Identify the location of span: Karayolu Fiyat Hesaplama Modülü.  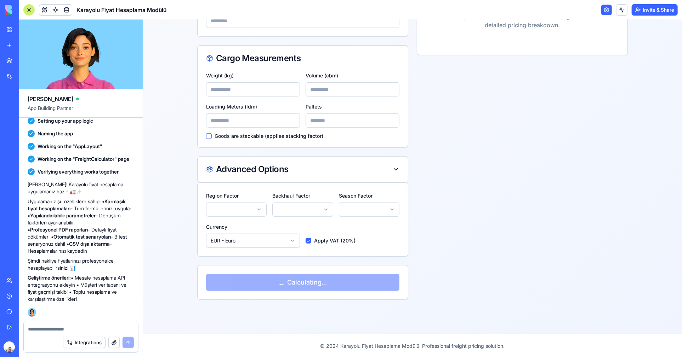
(121, 10).